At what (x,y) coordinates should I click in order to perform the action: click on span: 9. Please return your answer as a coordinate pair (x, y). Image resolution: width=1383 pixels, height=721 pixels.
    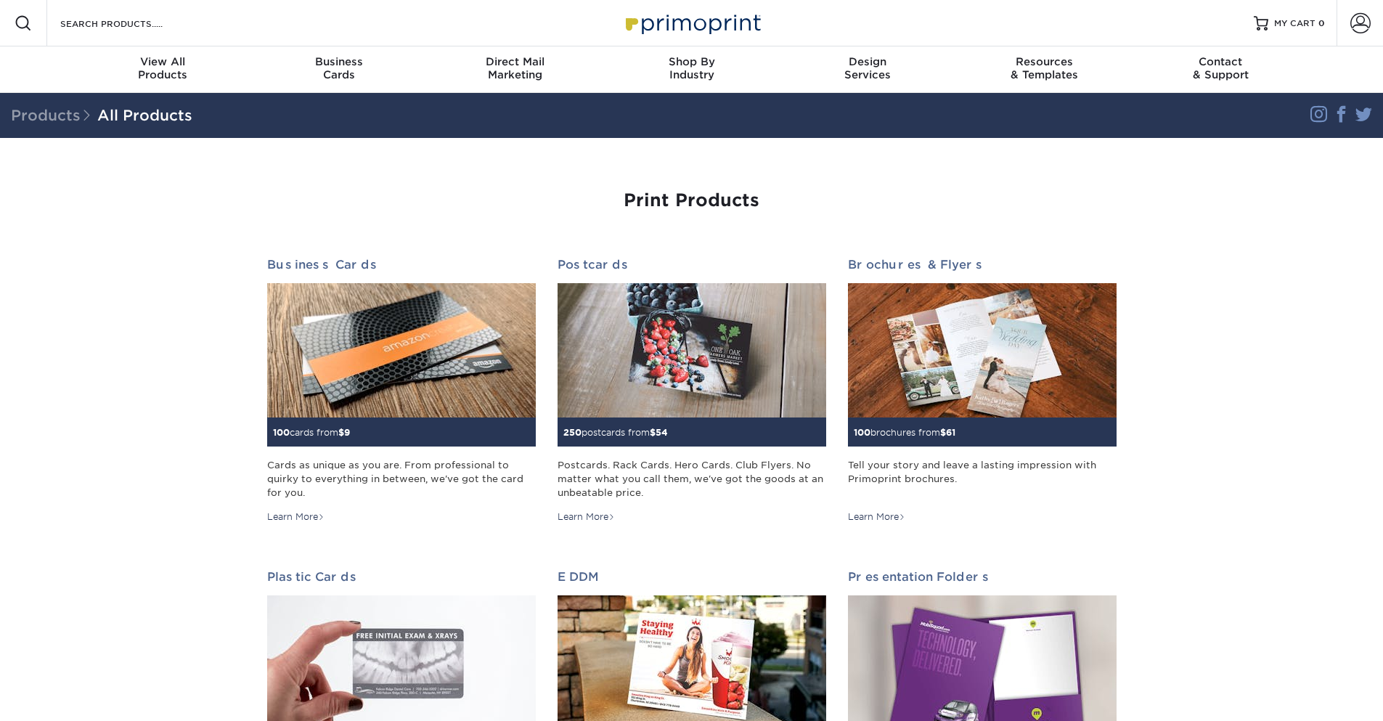
    Looking at the image, I should click on (347, 432).